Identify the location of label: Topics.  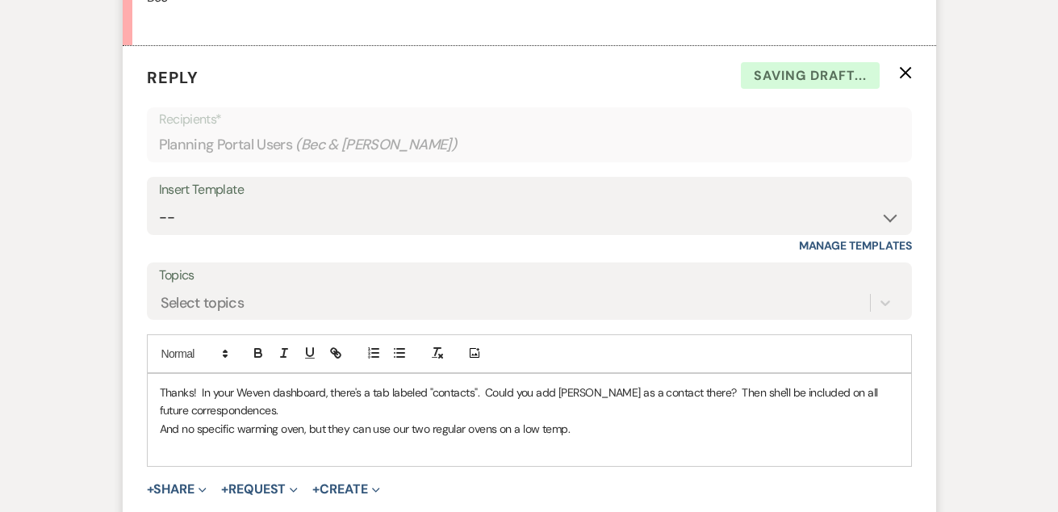
(530, 275).